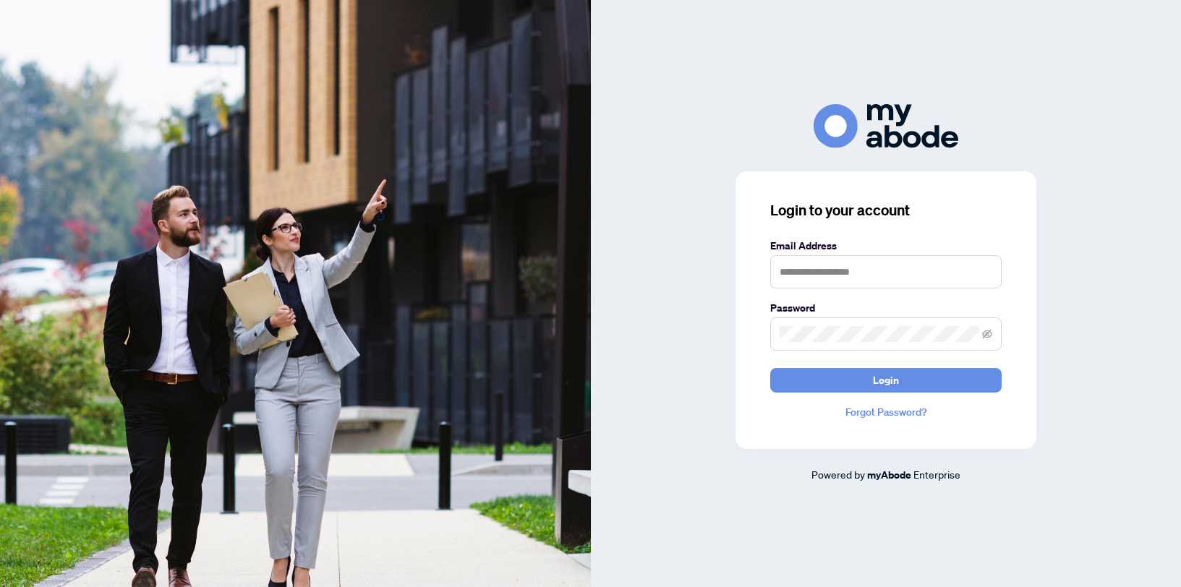 Image resolution: width=1181 pixels, height=587 pixels. I want to click on a: myAbode, so click(889, 475).